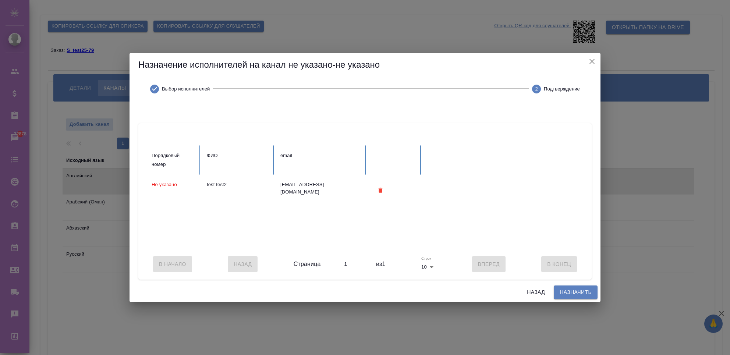 The width and height of the screenshot is (730, 355). What do you see at coordinates (575, 292) in the screenshot?
I see `button: Назначить` at bounding box center [575, 292].